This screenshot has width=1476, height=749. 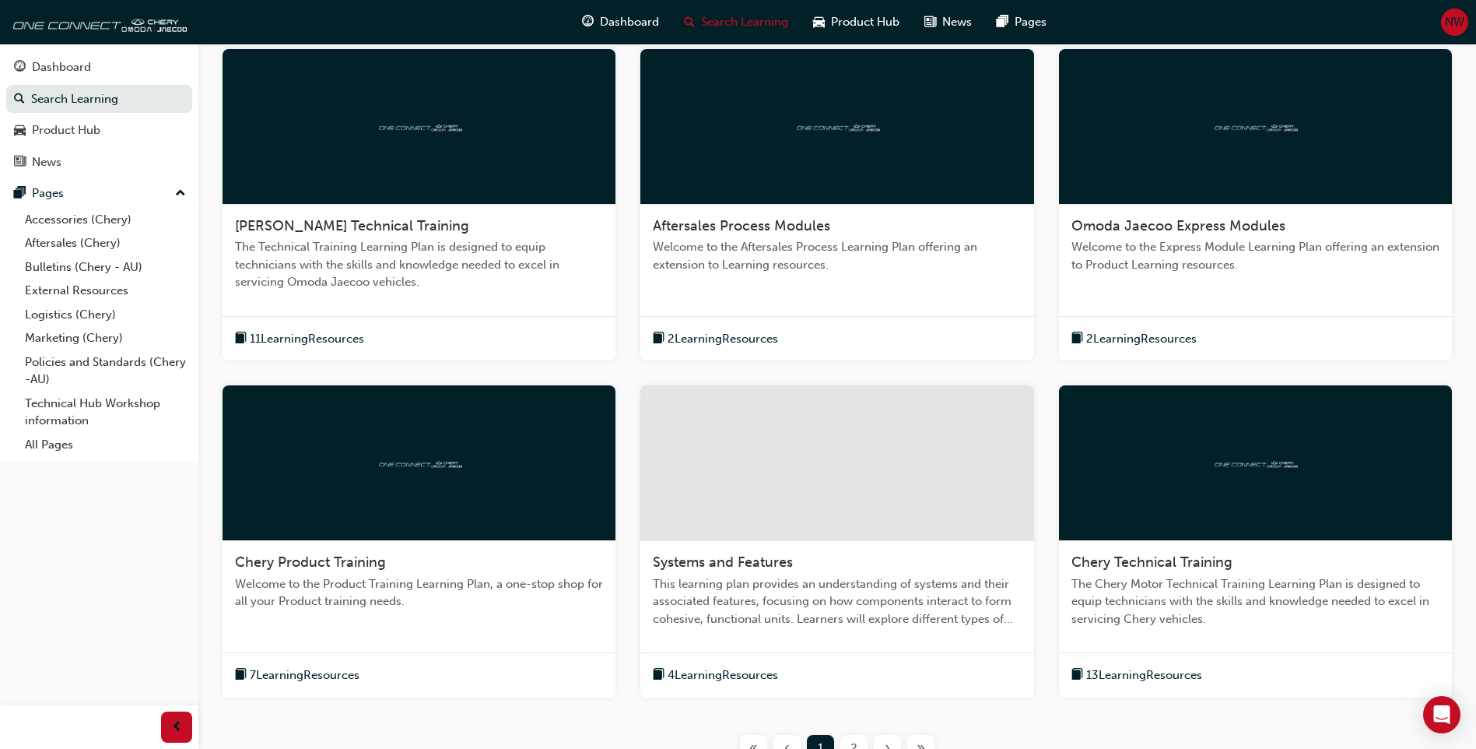 I want to click on span: The Chery Motor Technical Training Learning Plan is designed to equip technicians with the skills..., so click(x=1255, y=602).